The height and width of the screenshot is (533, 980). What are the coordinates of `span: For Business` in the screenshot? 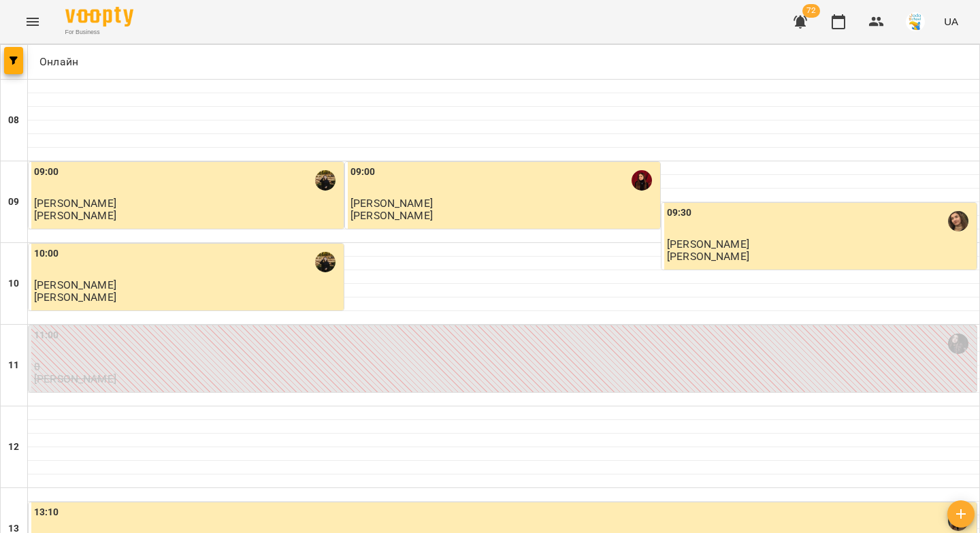 It's located at (99, 32).